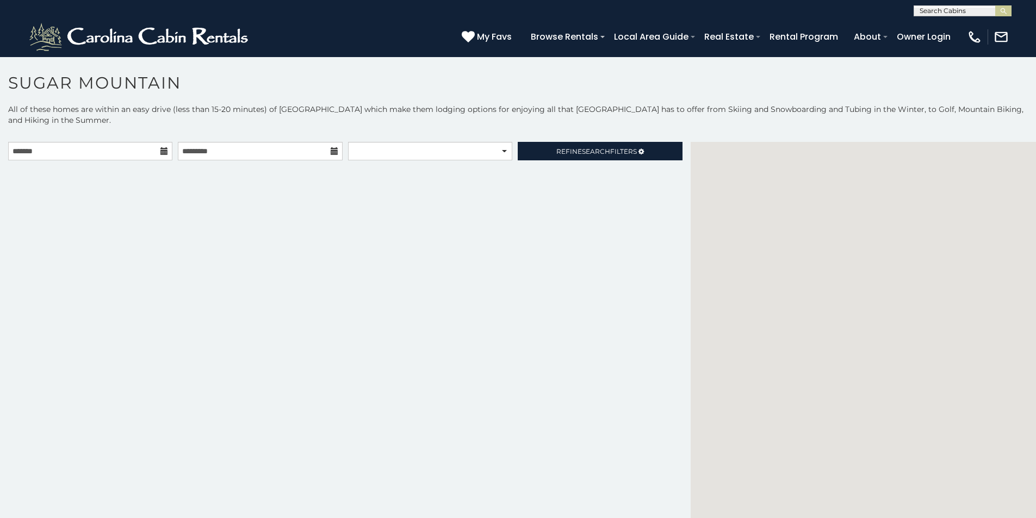  What do you see at coordinates (804, 36) in the screenshot?
I see `a: Rental Program` at bounding box center [804, 36].